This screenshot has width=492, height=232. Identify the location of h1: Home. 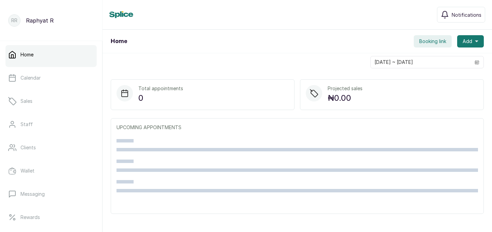
(119, 41).